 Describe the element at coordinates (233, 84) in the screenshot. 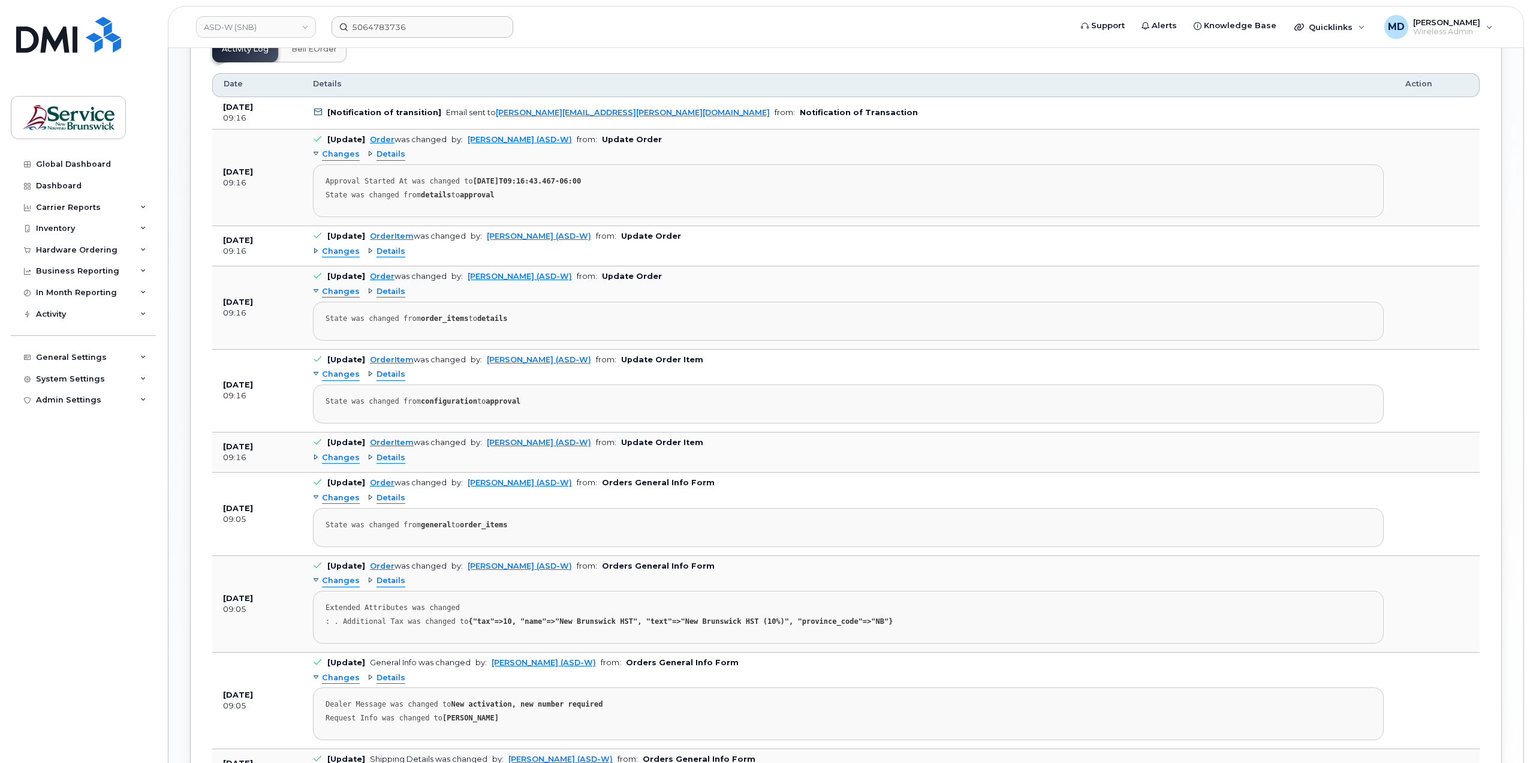

I see `span: Date` at that location.